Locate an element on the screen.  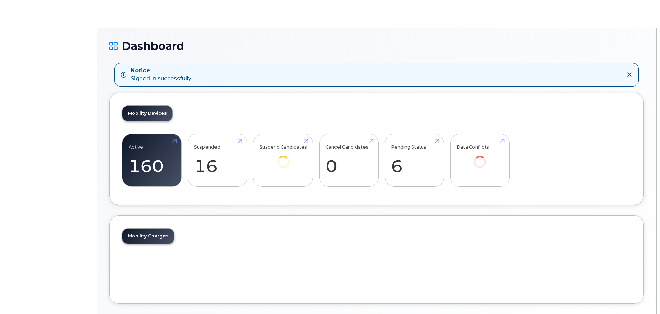
a: Cancel Candidates 0 is located at coordinates (348, 160).